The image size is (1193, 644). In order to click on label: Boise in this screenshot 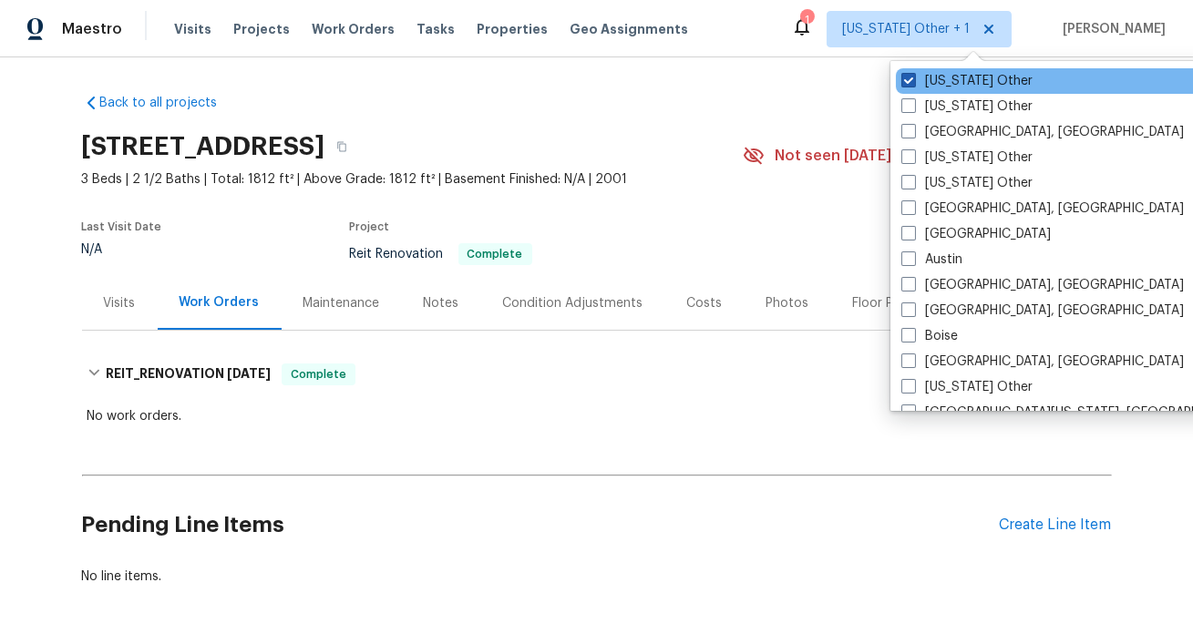, I will do `click(929, 336)`.